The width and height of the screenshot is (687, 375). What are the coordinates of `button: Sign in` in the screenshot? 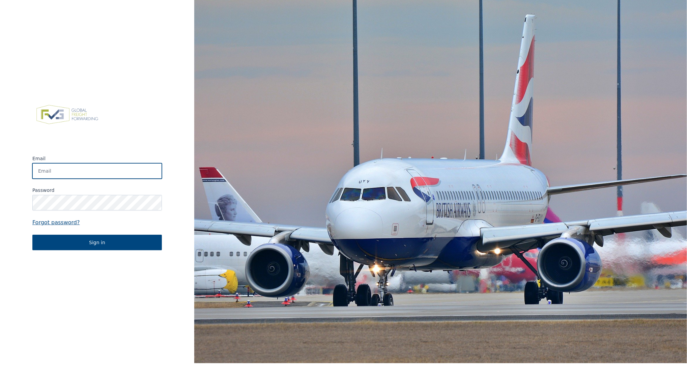 It's located at (97, 242).